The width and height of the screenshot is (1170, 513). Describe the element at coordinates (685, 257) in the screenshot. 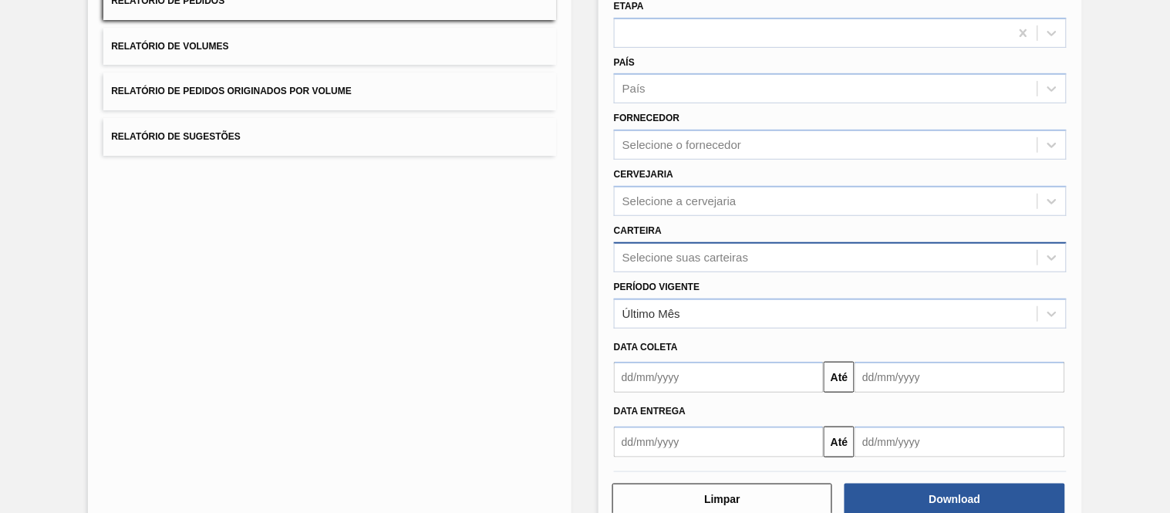

I see `div: Selecione suas carteiras` at that location.